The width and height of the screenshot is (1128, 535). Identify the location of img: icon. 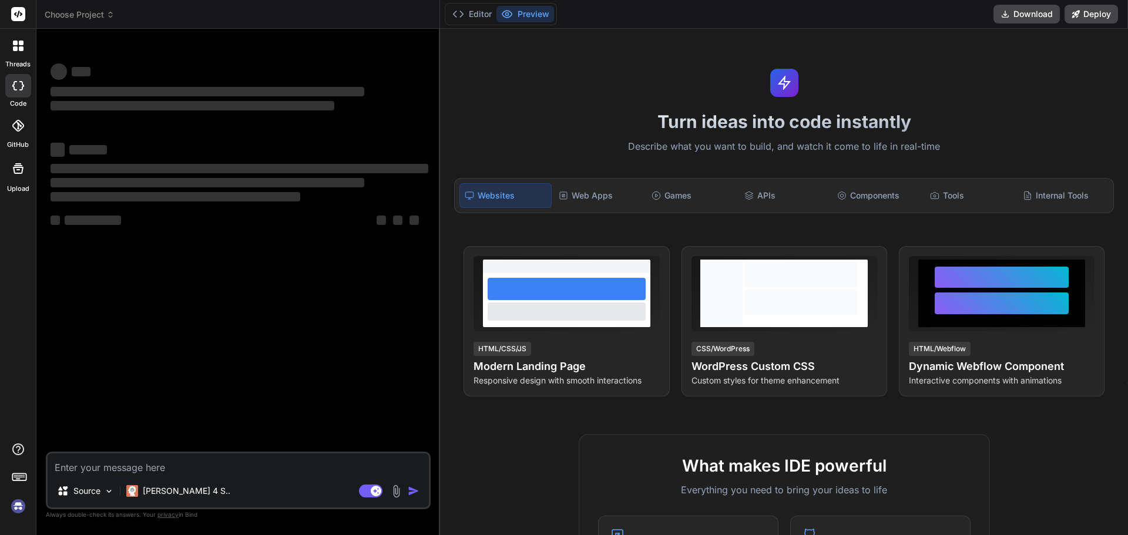
(414, 491).